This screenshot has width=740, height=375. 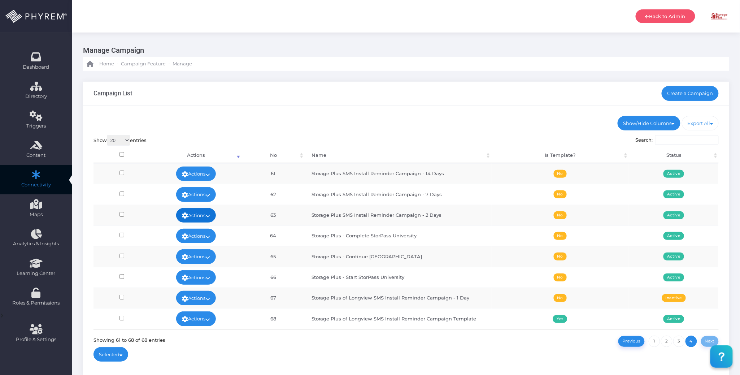 I want to click on a: Campaign Feature, so click(x=143, y=64).